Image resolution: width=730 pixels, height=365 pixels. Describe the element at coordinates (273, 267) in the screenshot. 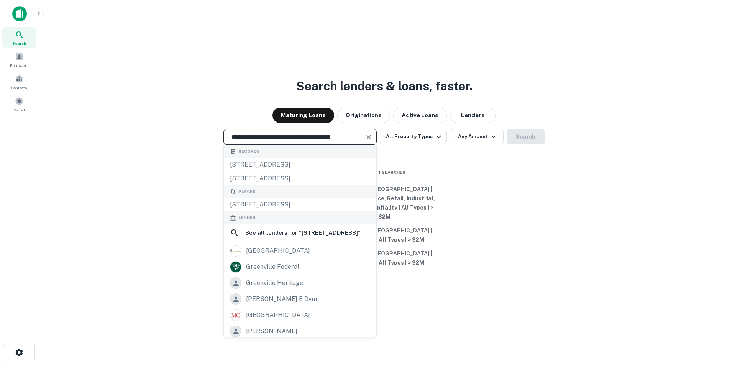

I see `div: greenville federal` at that location.